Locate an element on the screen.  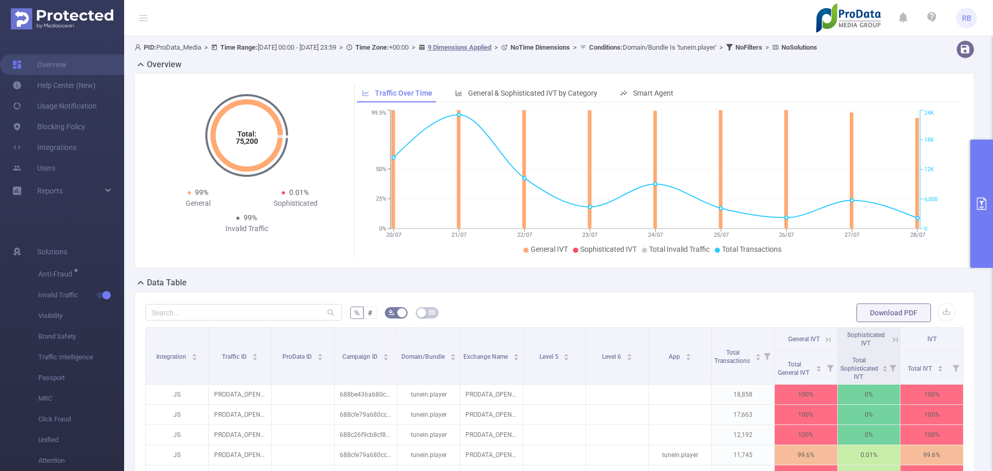
div: General is located at coordinates (198, 203).